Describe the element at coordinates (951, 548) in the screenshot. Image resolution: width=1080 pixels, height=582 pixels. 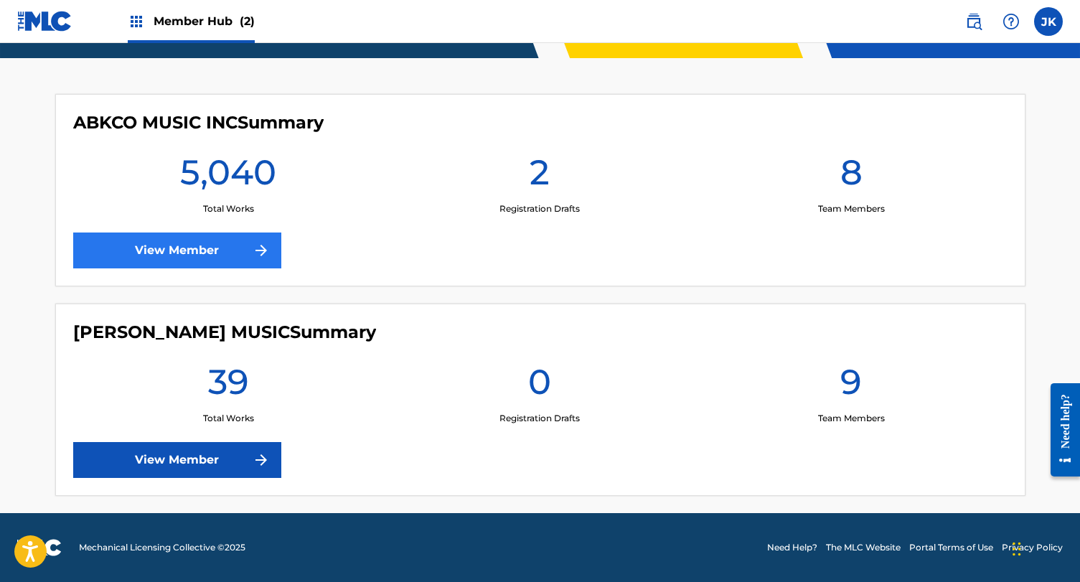
I see `a: Portal Terms of Use` at that location.